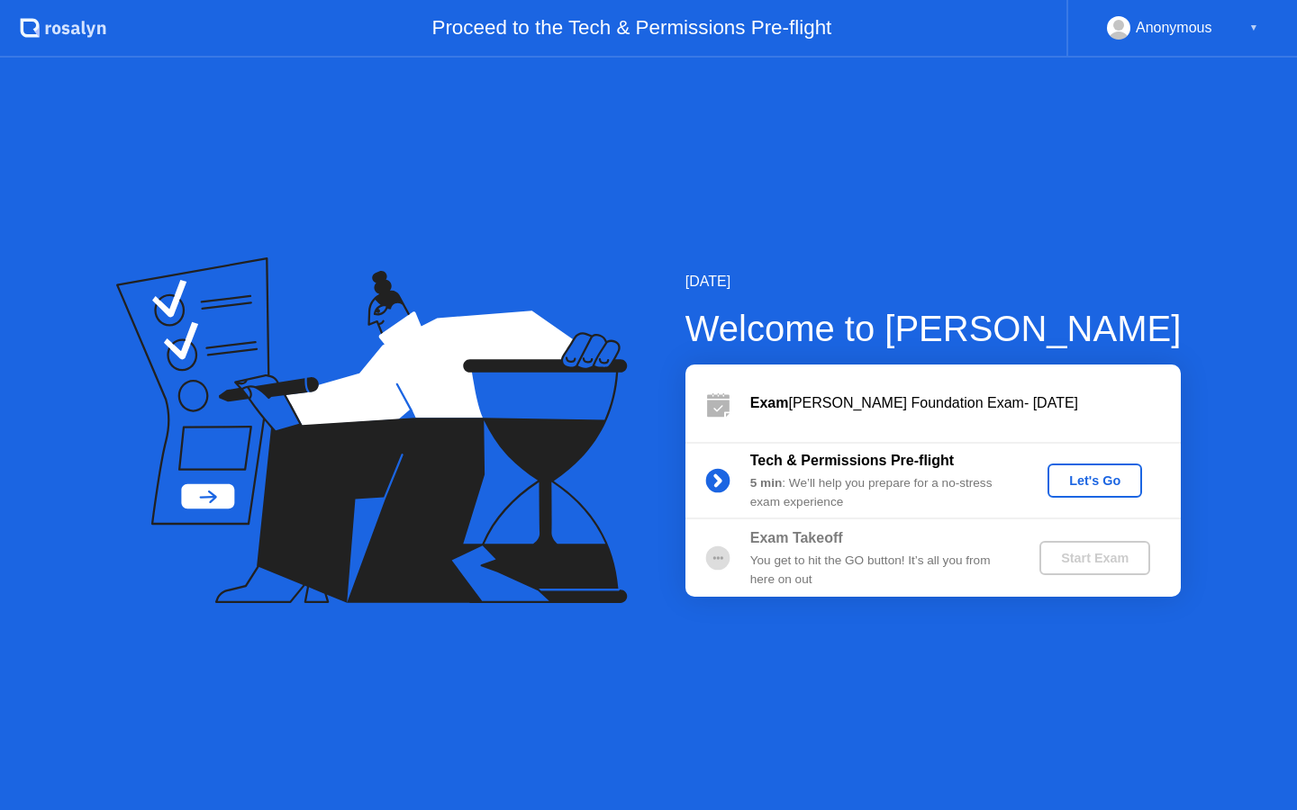 Image resolution: width=1297 pixels, height=810 pixels. What do you see at coordinates (1094, 481) in the screenshot?
I see `button: Let's Go` at bounding box center [1094, 481].